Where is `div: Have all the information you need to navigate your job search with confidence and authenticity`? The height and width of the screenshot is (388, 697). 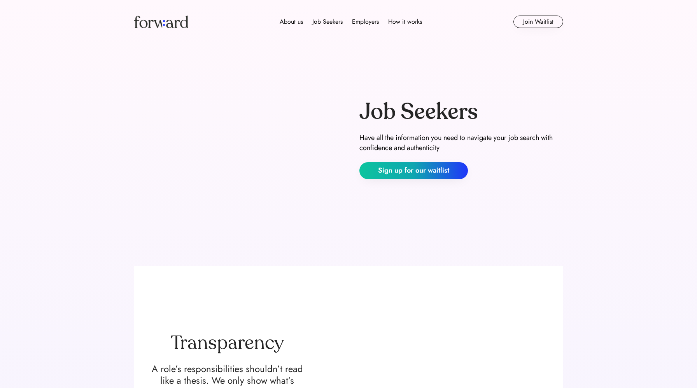 div: Have all the information you need to navigate your job search with confidence and authenticity is located at coordinates (461, 143).